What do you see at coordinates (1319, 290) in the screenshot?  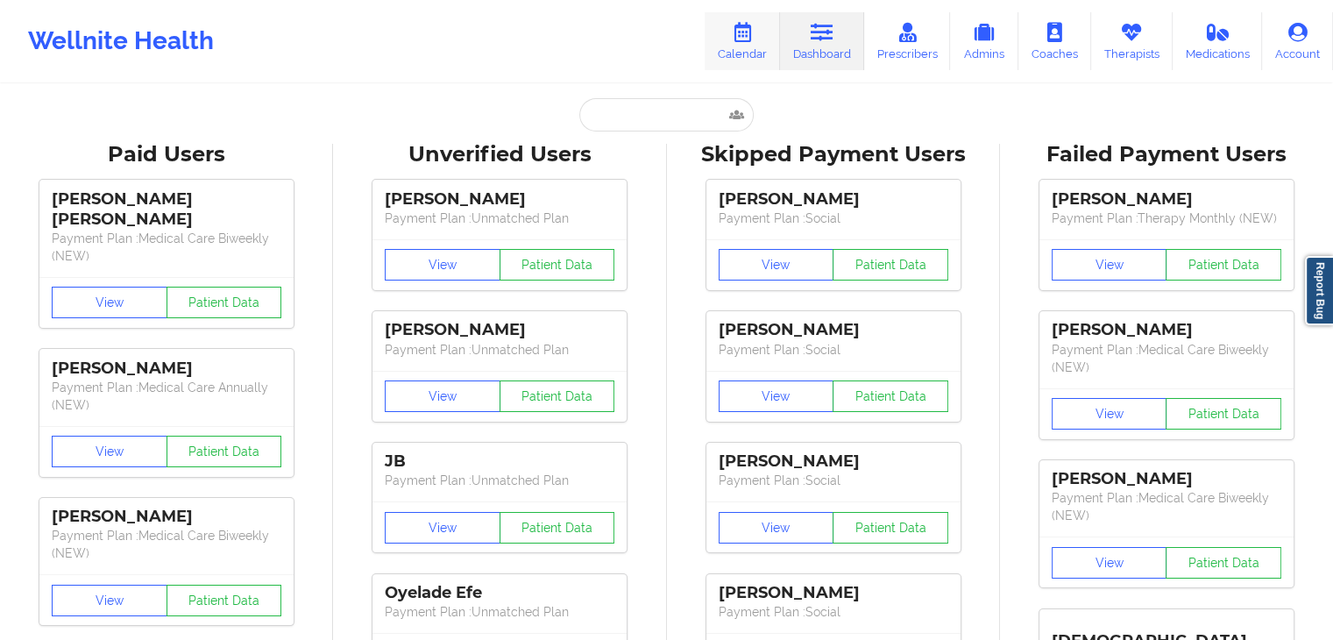 I see `a: Report Bug` at bounding box center [1319, 290].